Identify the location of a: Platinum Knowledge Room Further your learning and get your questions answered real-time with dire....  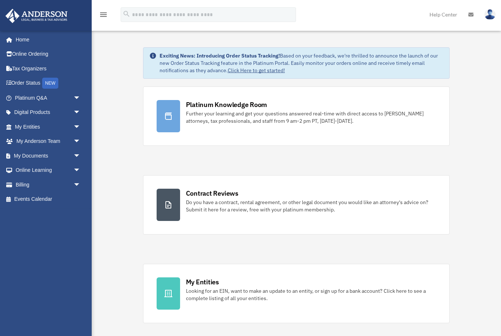
(296, 116).